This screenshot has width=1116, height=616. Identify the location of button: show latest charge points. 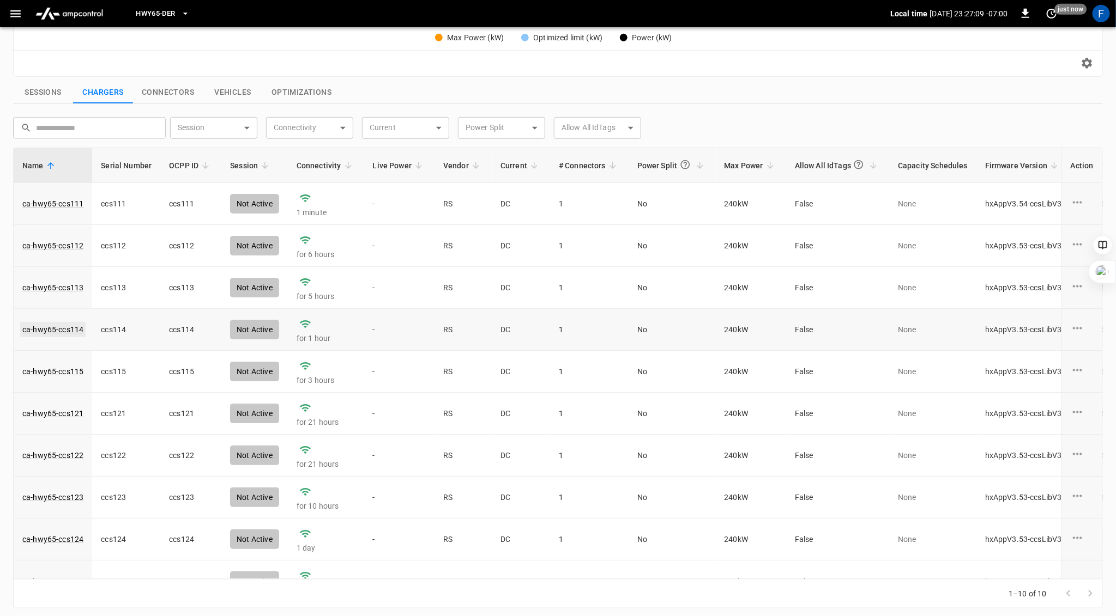
(103, 93).